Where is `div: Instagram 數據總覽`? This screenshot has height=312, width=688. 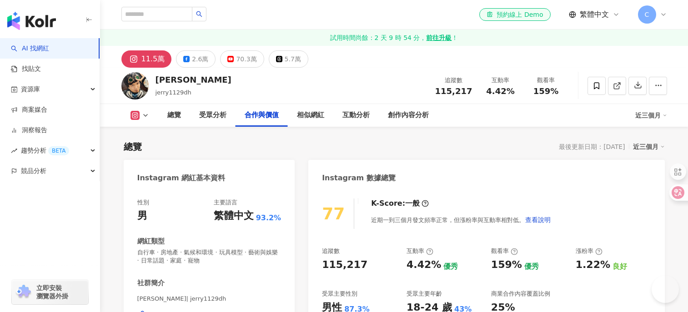 div: Instagram 數據總覽 is located at coordinates (359, 178).